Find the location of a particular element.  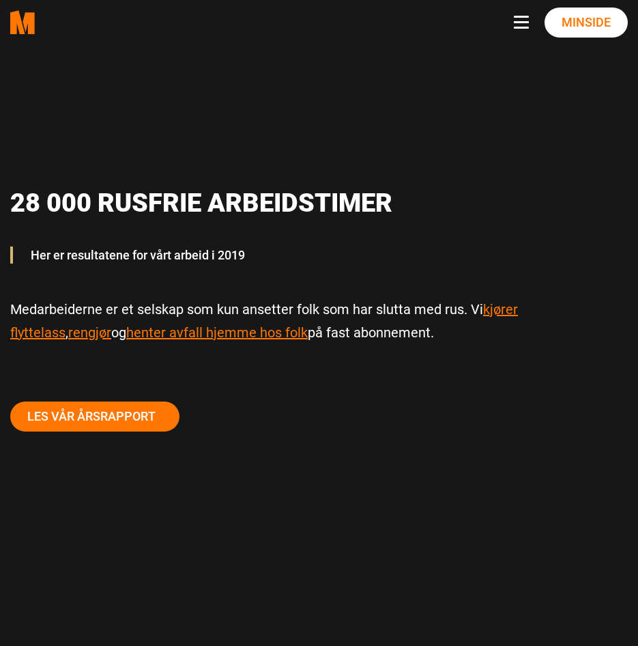

a: Minside is located at coordinates (586, 23).